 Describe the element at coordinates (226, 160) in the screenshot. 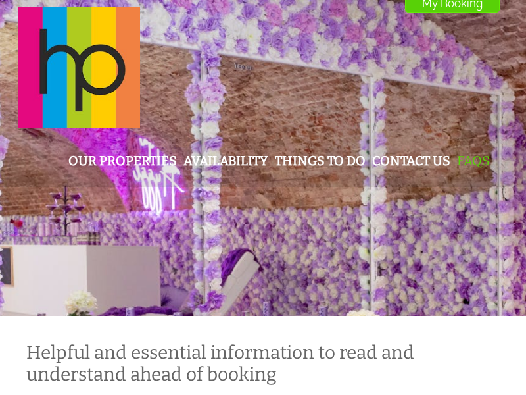

I see `a: Availability` at that location.